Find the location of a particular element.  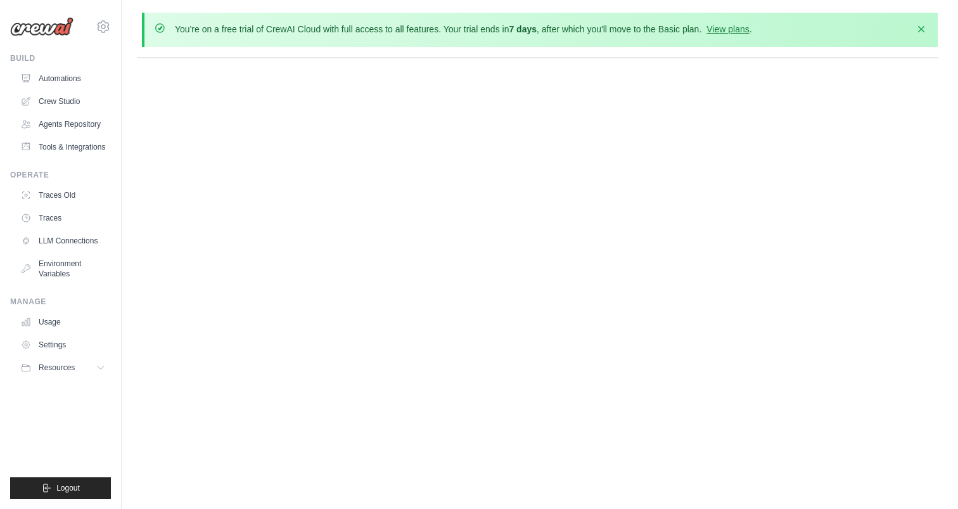

a: Usage is located at coordinates (63, 322).